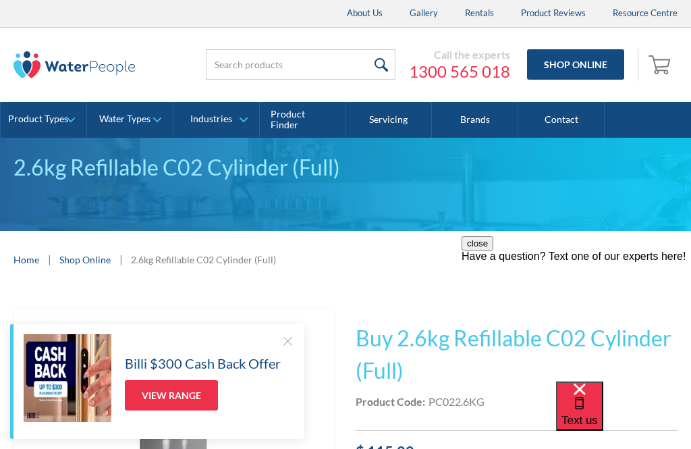 The image size is (691, 449). Describe the element at coordinates (130, 120) in the screenshot. I see `a: Water Types` at that location.